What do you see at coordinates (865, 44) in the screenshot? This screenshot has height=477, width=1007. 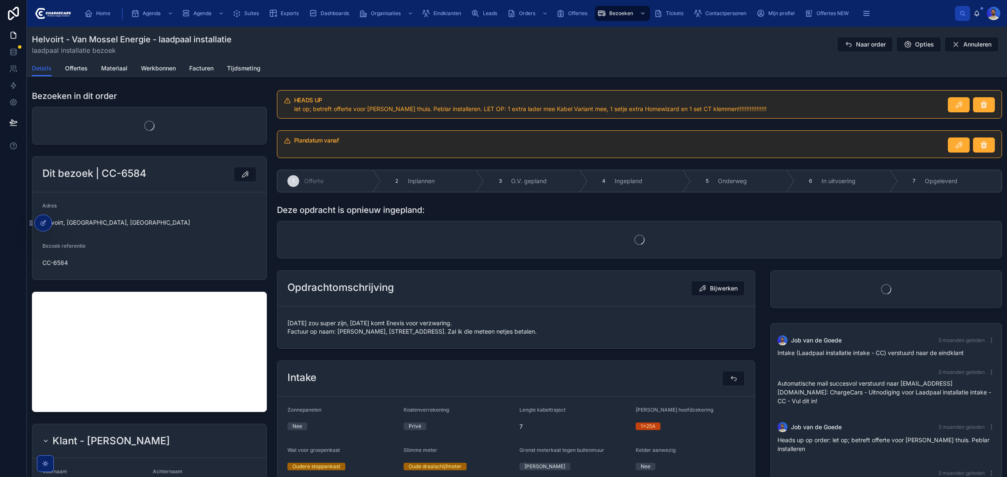 I see `button: Naar order` at bounding box center [865, 44].